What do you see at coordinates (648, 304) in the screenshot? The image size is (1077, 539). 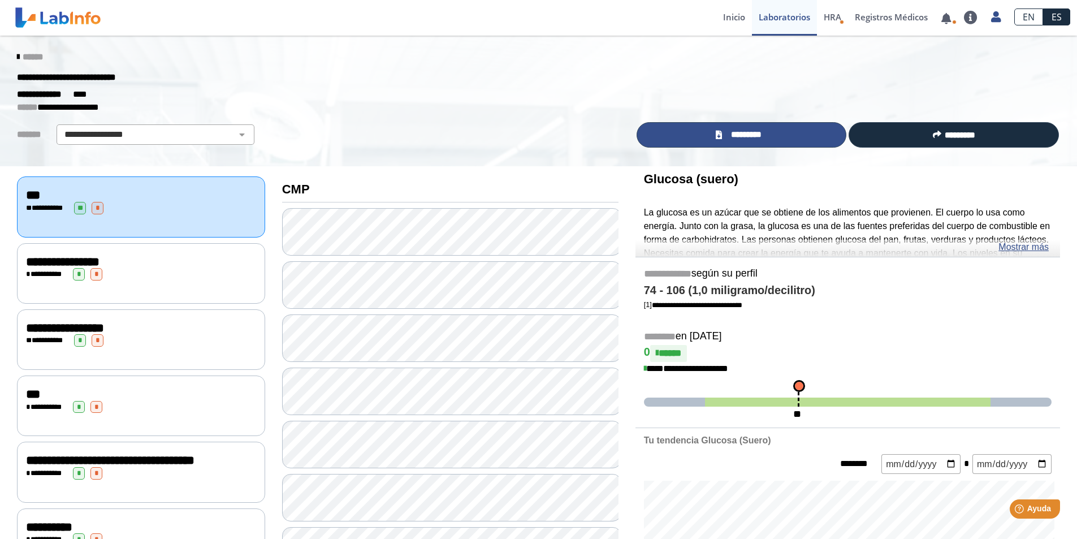 I see `font: [1]` at bounding box center [648, 304].